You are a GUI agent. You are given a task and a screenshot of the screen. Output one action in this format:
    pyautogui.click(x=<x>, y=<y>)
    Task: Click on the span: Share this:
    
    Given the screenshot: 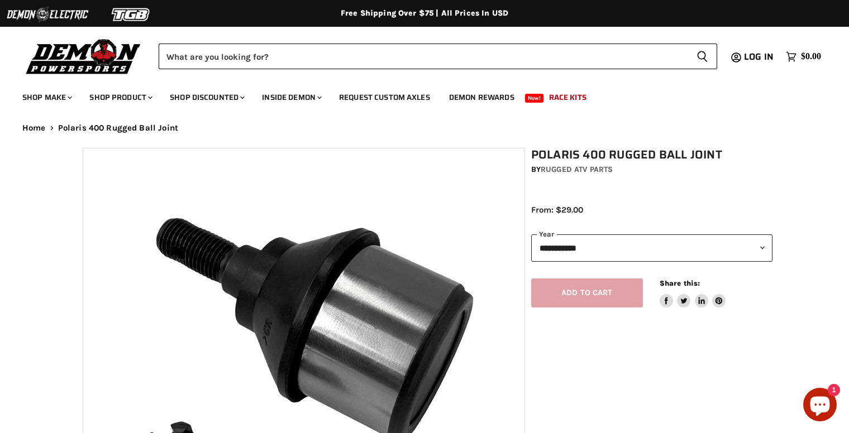 What is the action you would take?
    pyautogui.click(x=680, y=283)
    